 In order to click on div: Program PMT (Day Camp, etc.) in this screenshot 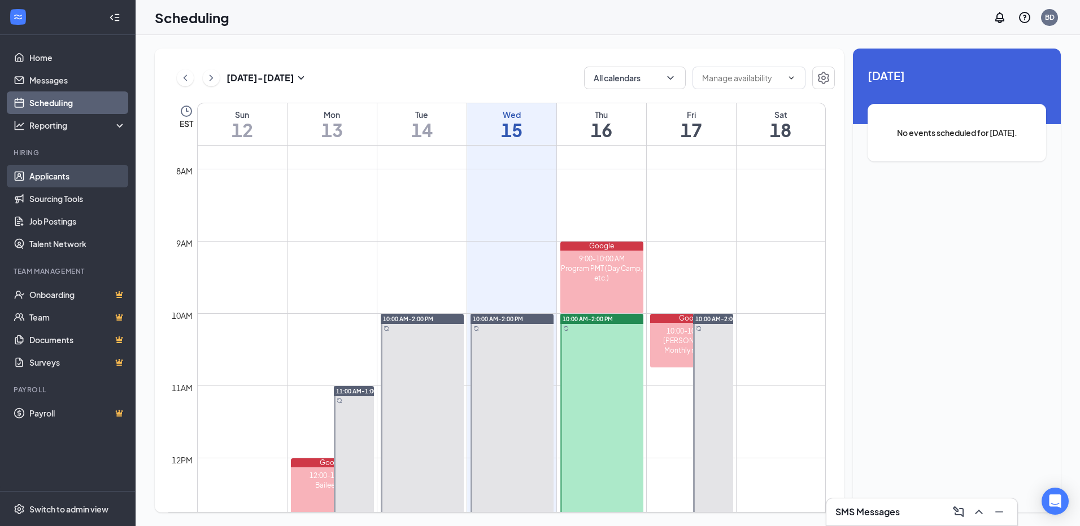, I will do `click(601, 273)`.